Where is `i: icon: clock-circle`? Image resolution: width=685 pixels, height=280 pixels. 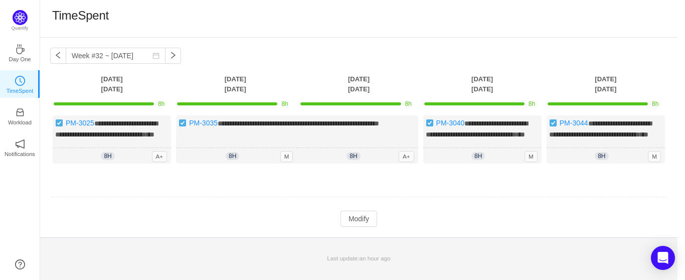 i: icon: clock-circle is located at coordinates (20, 81).